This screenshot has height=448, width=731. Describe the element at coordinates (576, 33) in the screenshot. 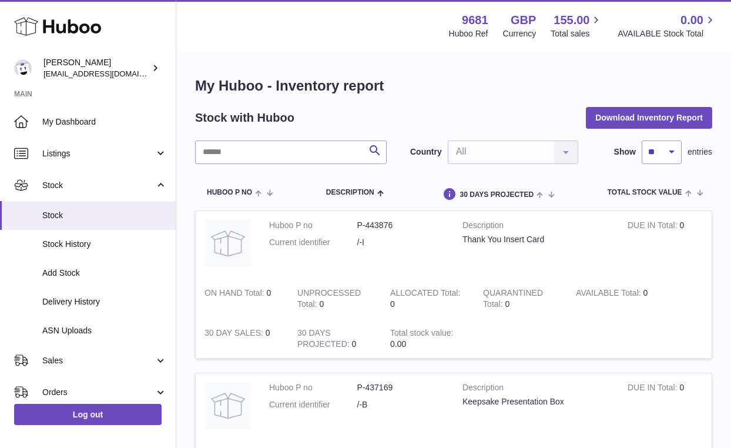

I see `span: Total sales` at that location.